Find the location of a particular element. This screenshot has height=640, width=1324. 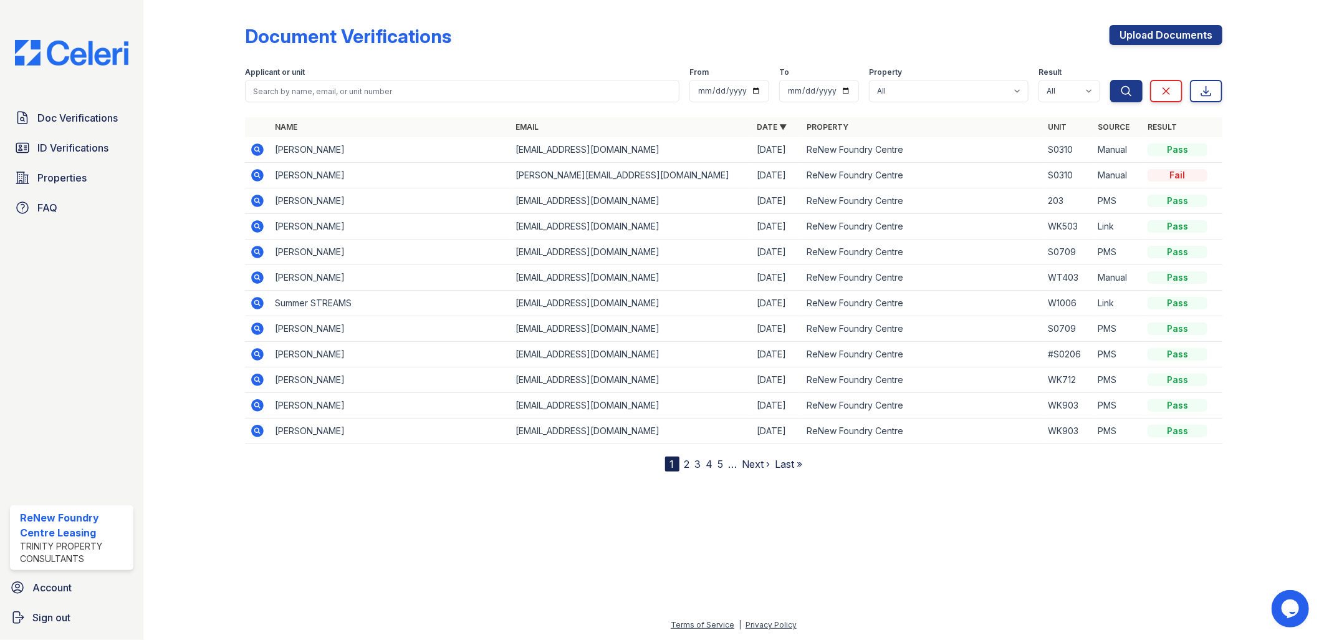

label: From is located at coordinates (699, 72).